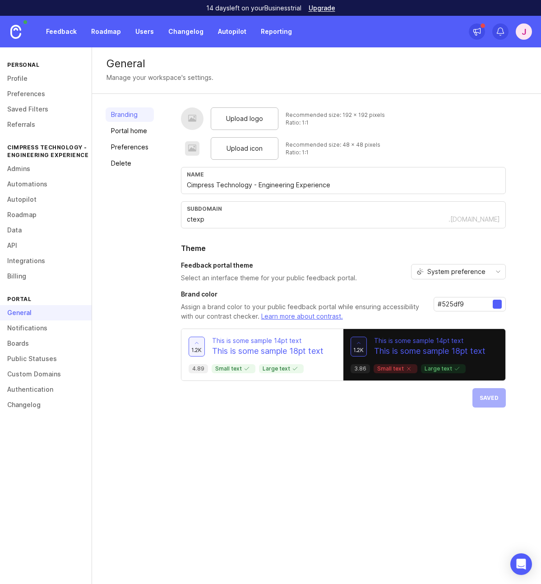  I want to click on a: Feedback, so click(61, 32).